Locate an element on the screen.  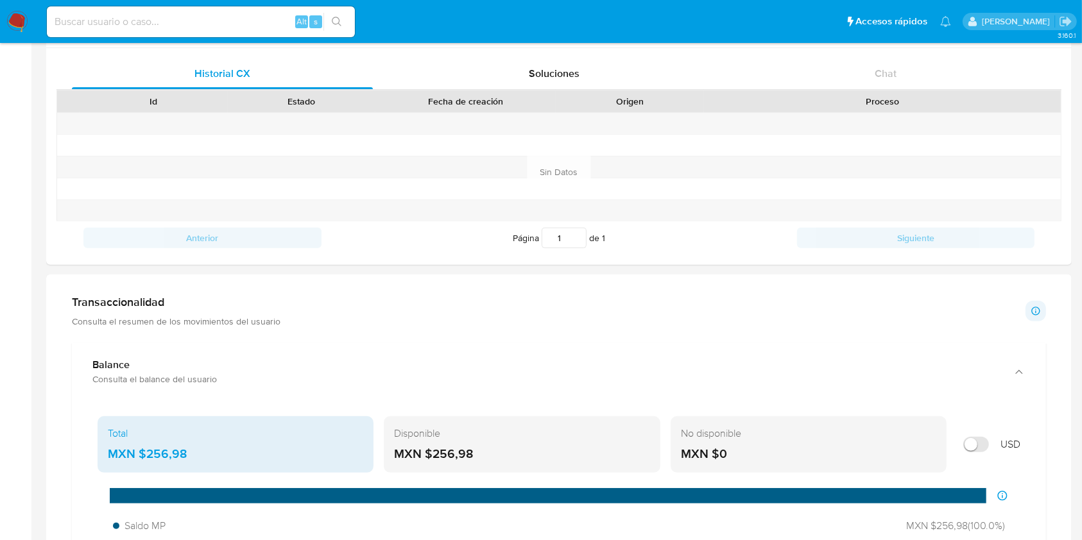
span: Alt is located at coordinates (302, 21).